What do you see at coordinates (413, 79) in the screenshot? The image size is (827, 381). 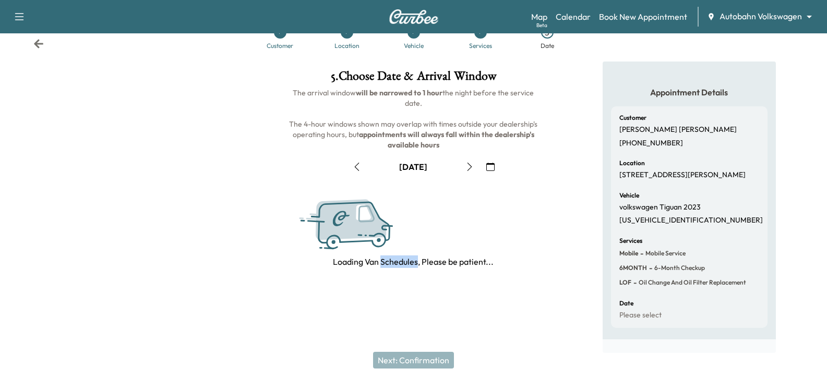 I see `h1: 5 . Choose Date & Arrival Window` at bounding box center [413, 79].